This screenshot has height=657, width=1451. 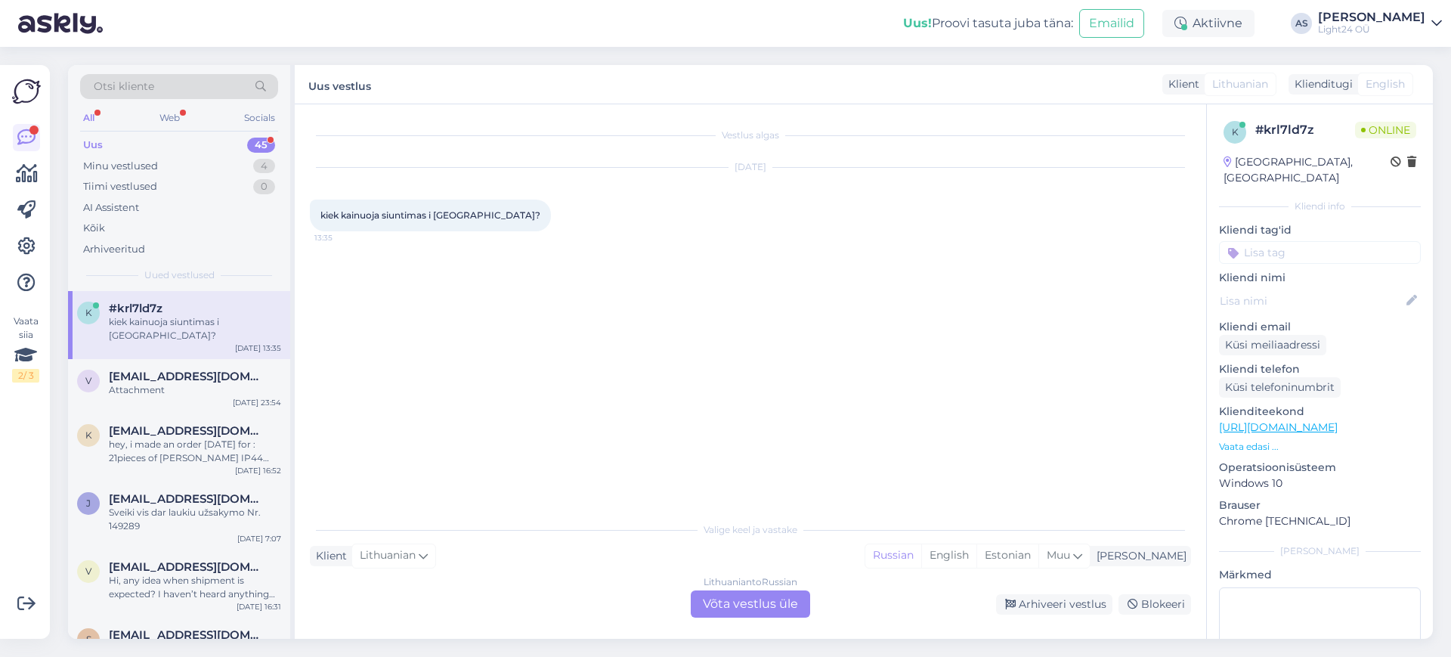 I want to click on span: s, so click(x=88, y=639).